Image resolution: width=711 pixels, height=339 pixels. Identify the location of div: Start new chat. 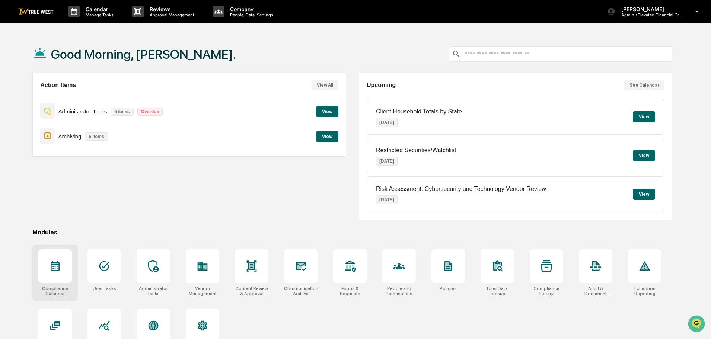
(78, 61).